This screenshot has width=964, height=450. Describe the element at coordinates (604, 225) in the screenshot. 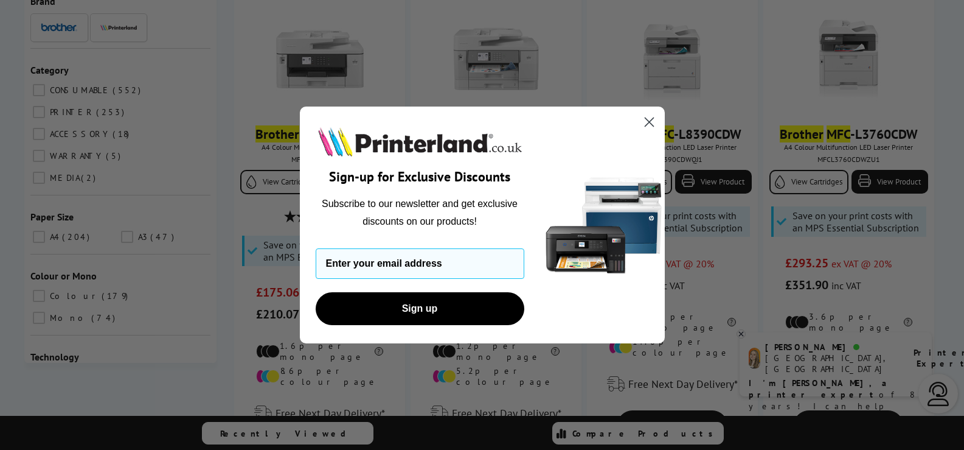

I see `img: 5290a21f-4df8-4860-95f4-ea1e8d0e8904.png` at that location.